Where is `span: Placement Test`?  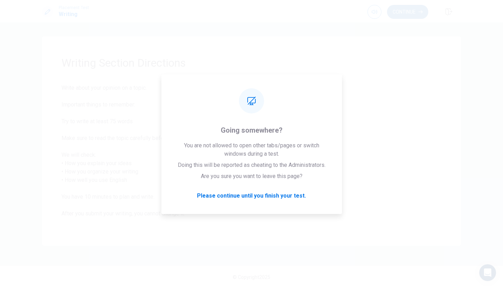 span: Placement Test is located at coordinates (74, 8).